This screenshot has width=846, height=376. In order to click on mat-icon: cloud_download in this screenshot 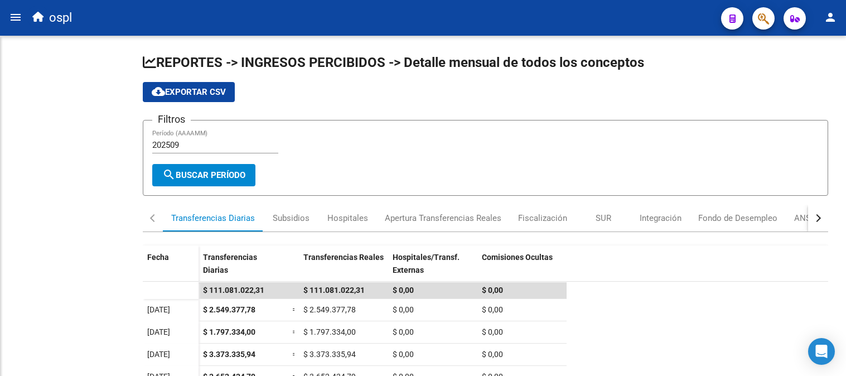, I will do `click(158, 92)`.